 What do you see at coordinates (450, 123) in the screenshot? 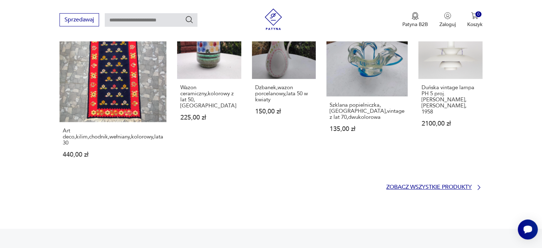
I see `p: 2100,00 zł` at bounding box center [450, 123].